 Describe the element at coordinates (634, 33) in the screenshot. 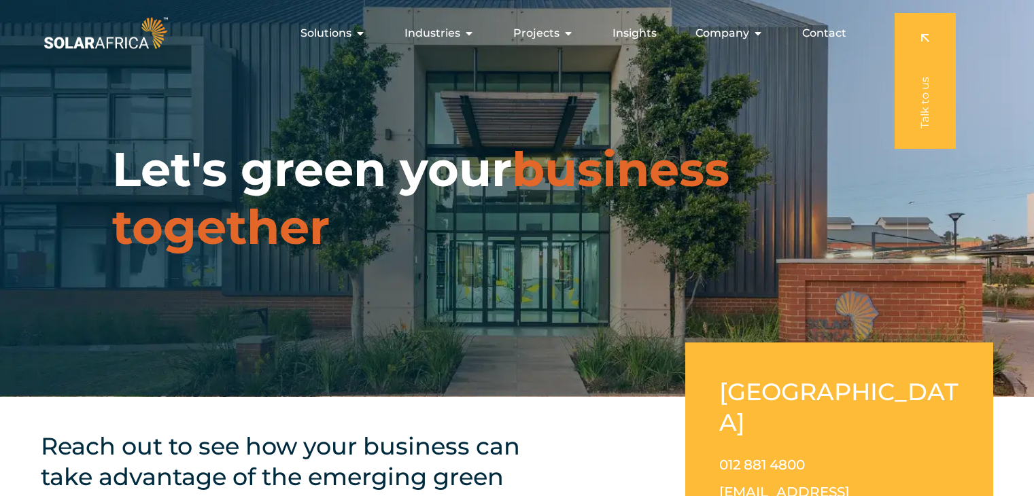

I see `a: Insights` at that location.